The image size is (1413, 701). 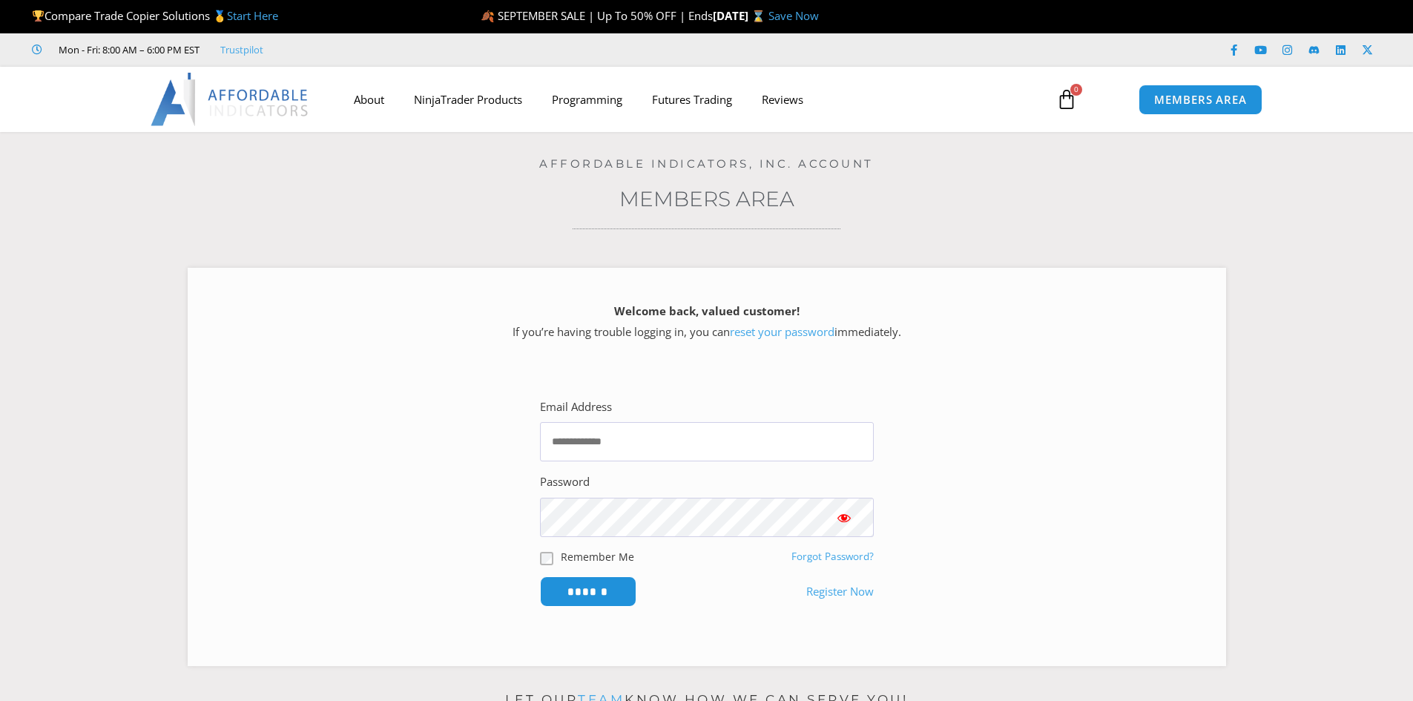 I want to click on span: Mon - Fri: 8:00 AM – 6:00 PM EST, so click(x=127, y=50).